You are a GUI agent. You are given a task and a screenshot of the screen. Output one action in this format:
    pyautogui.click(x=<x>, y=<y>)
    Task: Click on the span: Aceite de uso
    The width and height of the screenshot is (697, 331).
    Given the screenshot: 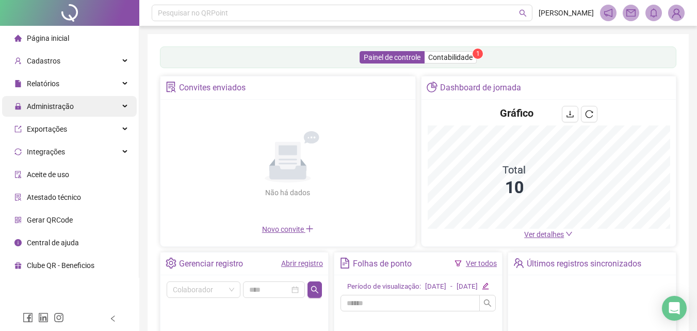 What is the action you would take?
    pyautogui.click(x=48, y=174)
    